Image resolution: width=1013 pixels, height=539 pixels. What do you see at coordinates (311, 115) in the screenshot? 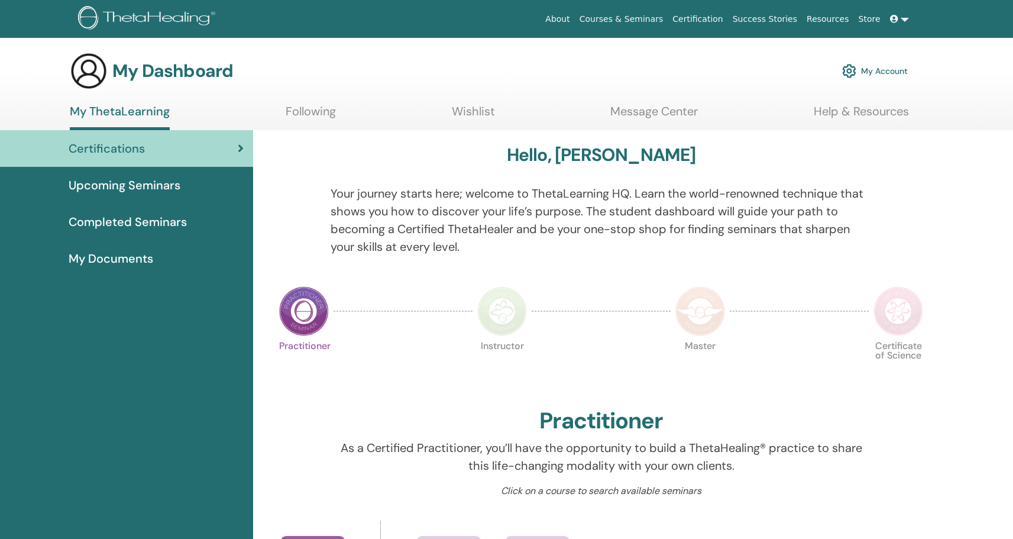
I see `a: Following` at bounding box center [311, 115].